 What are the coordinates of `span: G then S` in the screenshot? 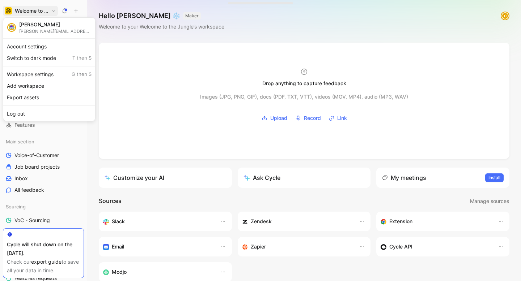 It's located at (81, 74).